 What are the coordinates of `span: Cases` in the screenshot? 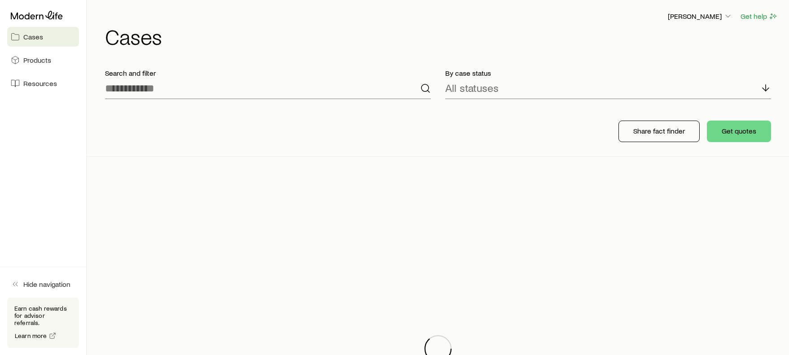 It's located at (33, 37).